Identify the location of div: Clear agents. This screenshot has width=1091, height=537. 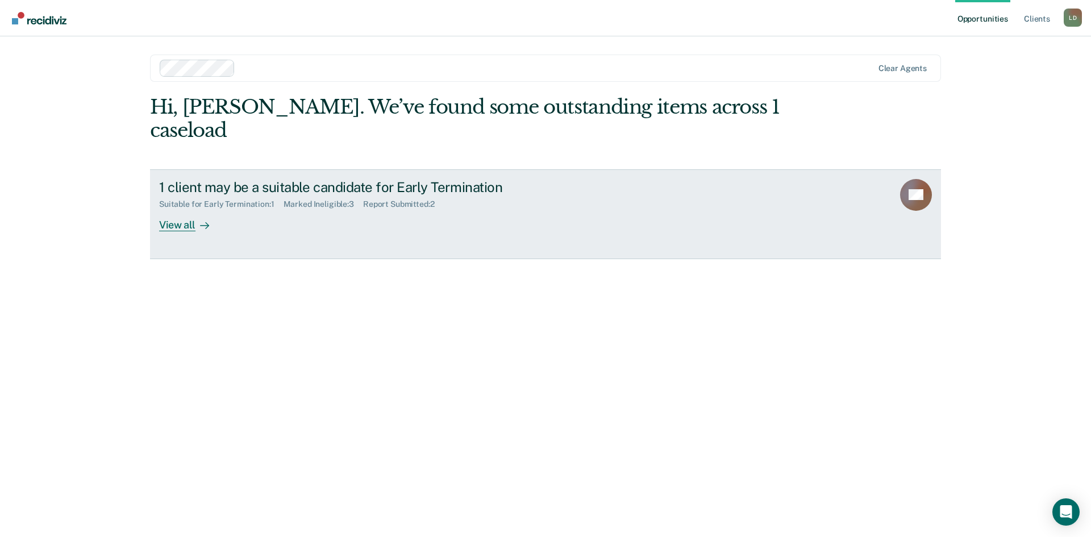
(903, 68).